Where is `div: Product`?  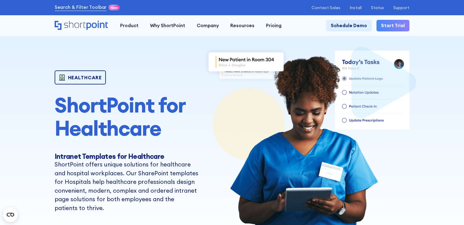
div: Product is located at coordinates (129, 26).